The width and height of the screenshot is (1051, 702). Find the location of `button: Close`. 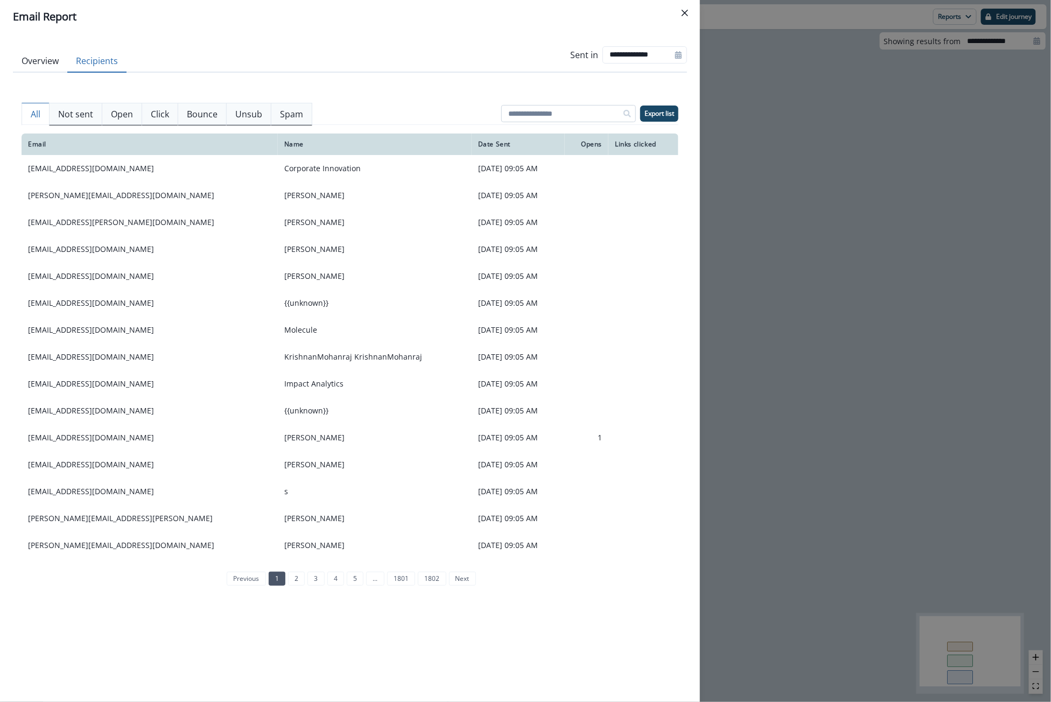

button: Close is located at coordinates (685, 13).